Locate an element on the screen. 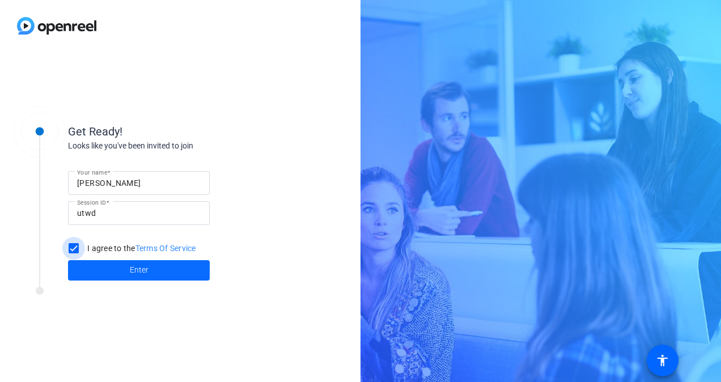  button: Enter is located at coordinates (139, 270).